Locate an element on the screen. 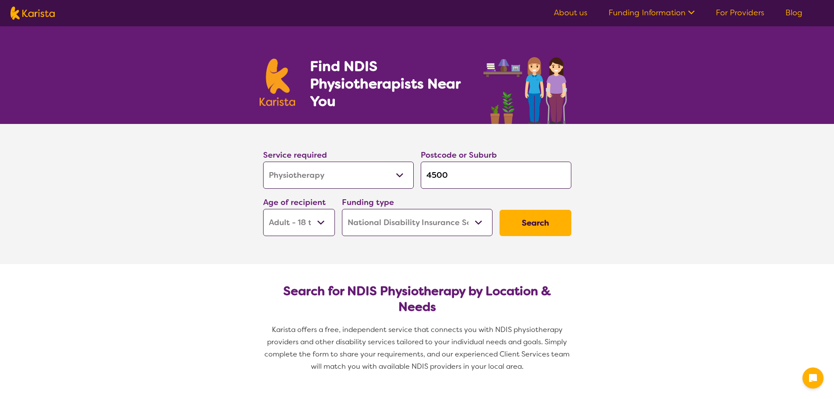  input: Type is located at coordinates (496, 175).